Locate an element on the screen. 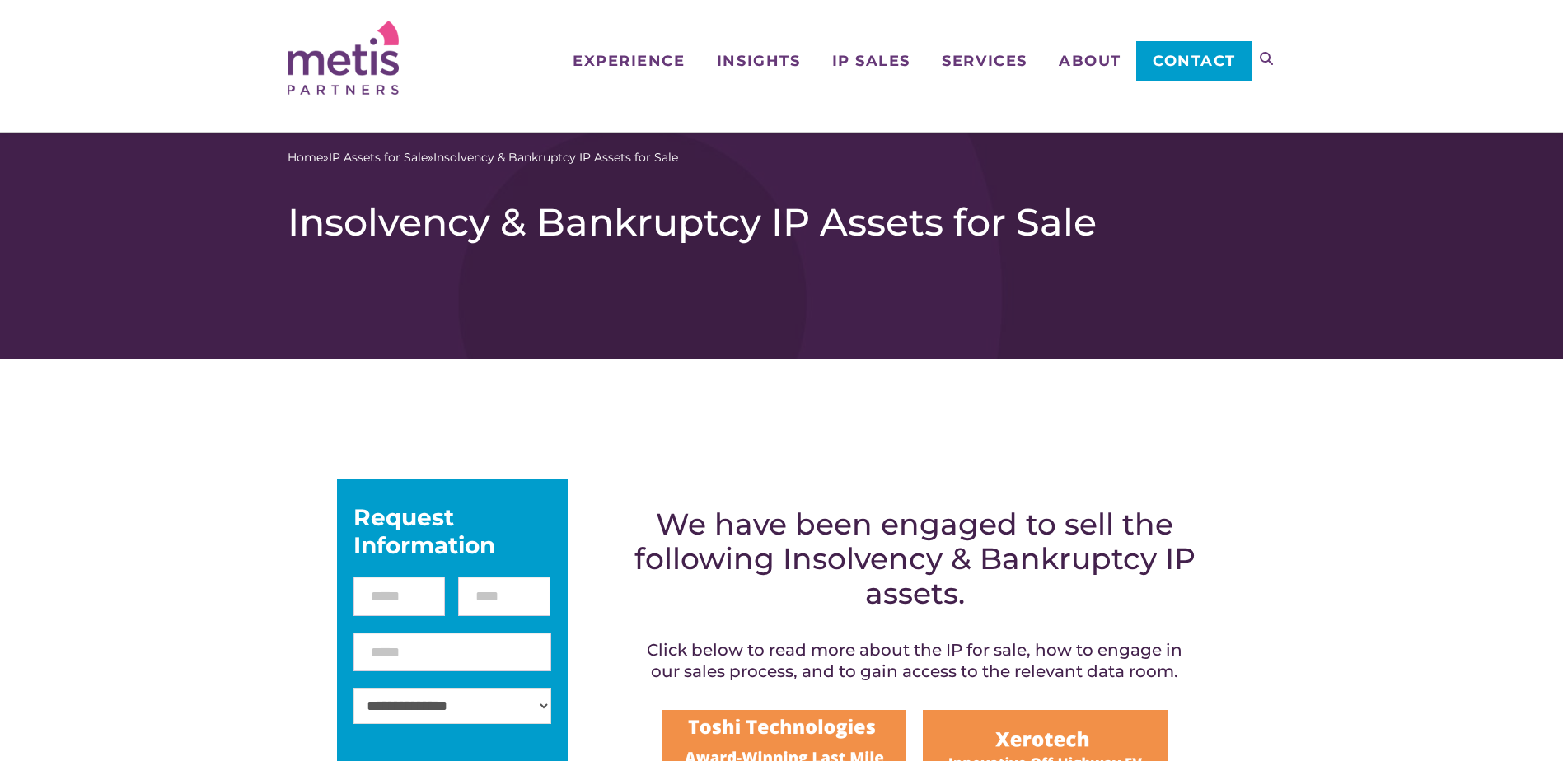 The width and height of the screenshot is (1563, 761). img: Metis Partners is located at coordinates (343, 58).